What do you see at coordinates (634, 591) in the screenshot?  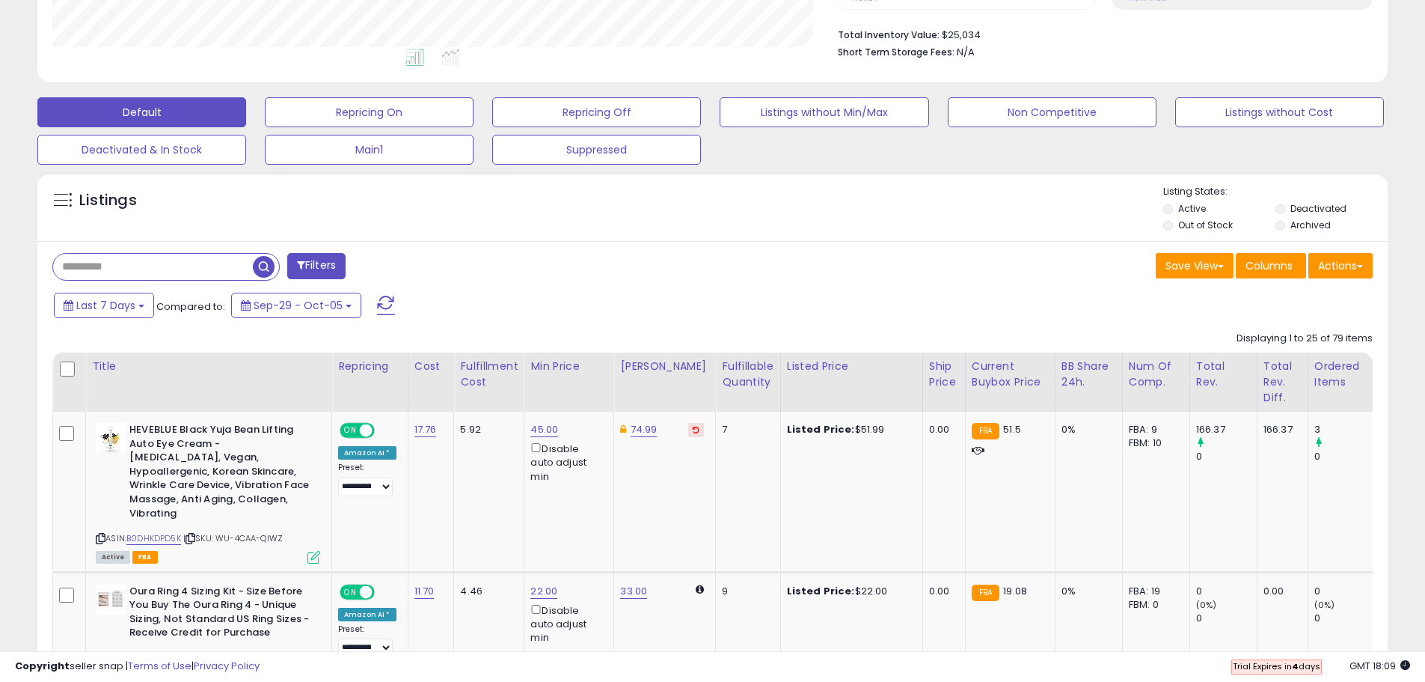 I see `a: 33.00` at bounding box center [634, 591].